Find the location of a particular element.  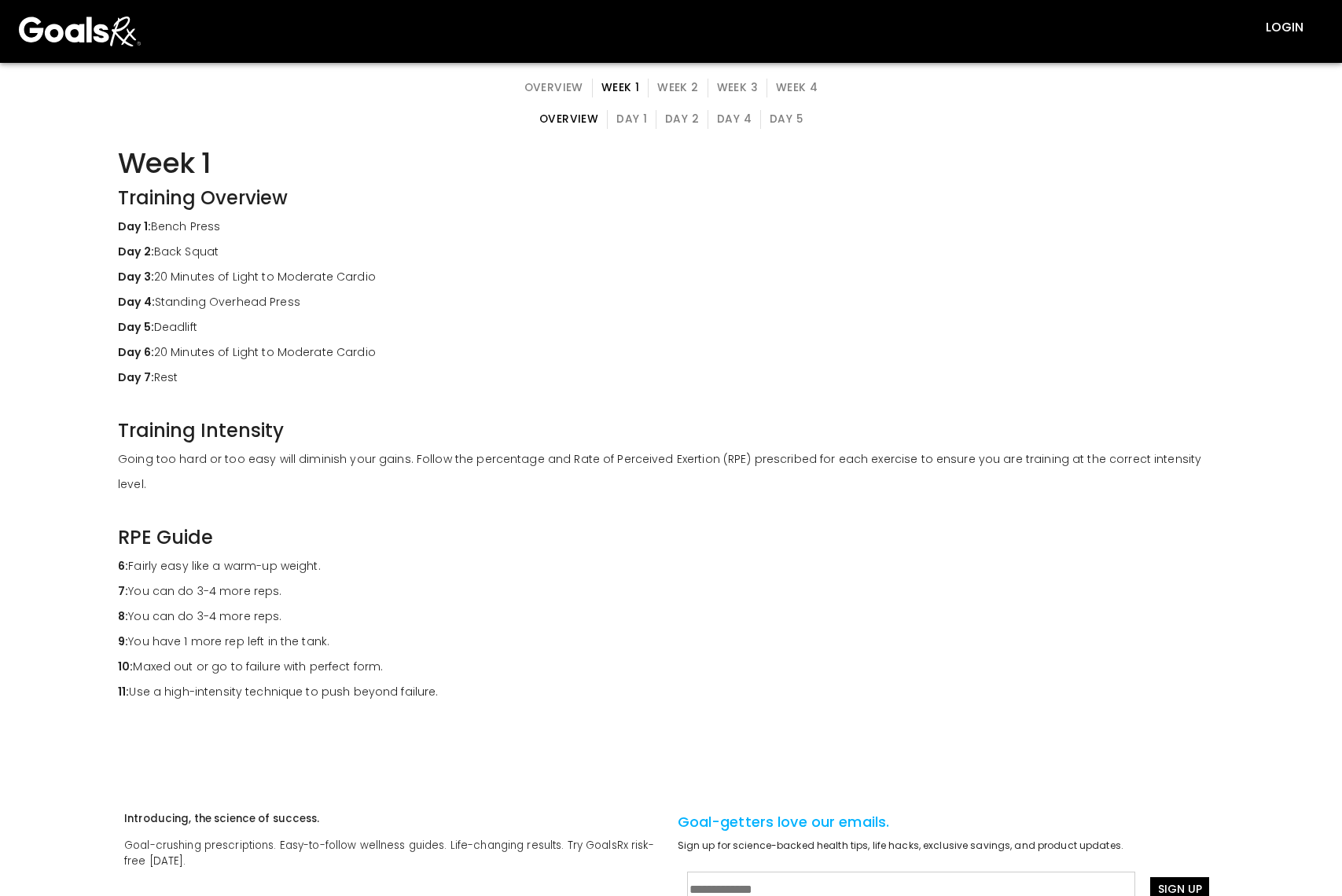

div: Goal-crushing prescriptions. Easy-to-follow wellness guides. Life-changing results. Try GoalsRx r... is located at coordinates (394, 854).